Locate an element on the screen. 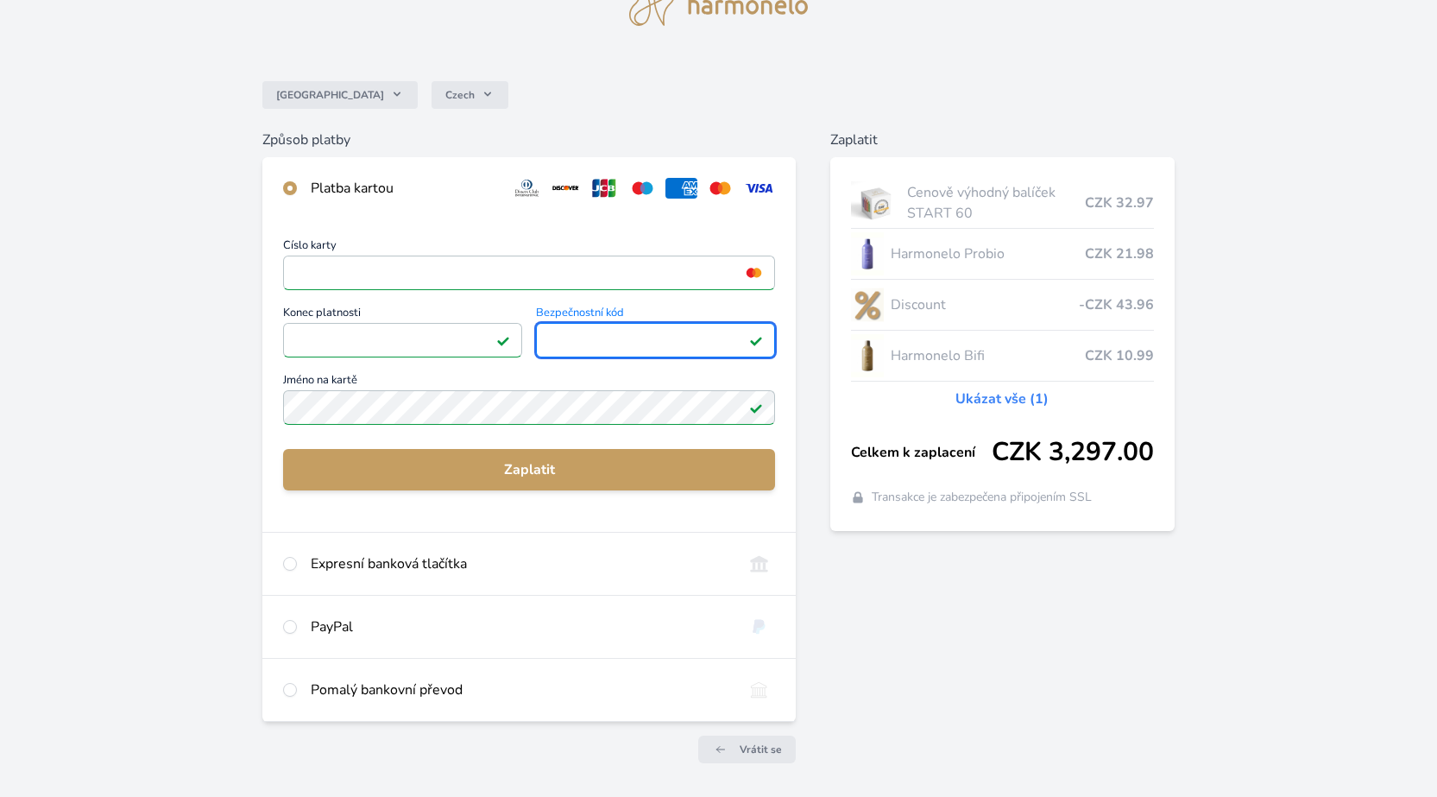 This screenshot has height=797, width=1437. span: Transakce je zabezpečena připojením SSL is located at coordinates (981, 497).